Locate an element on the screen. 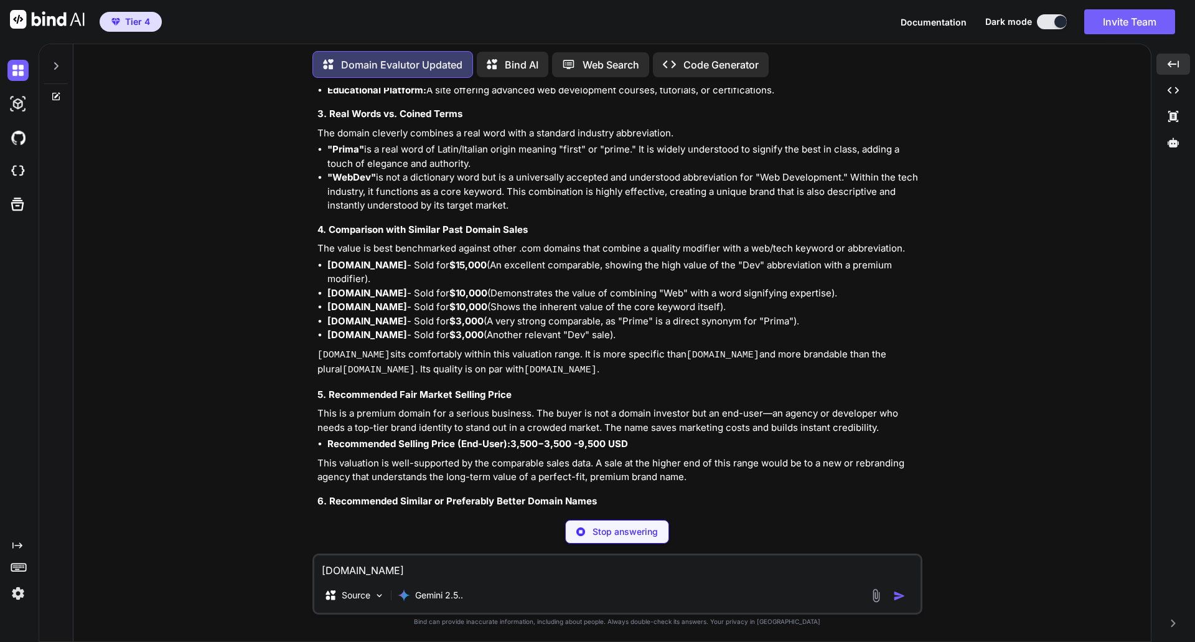 This screenshot has width=1195, height=642. p: This valuation is well-supported by the comparable sales data. A sale at the higher end of this r... is located at coordinates (619, 470).